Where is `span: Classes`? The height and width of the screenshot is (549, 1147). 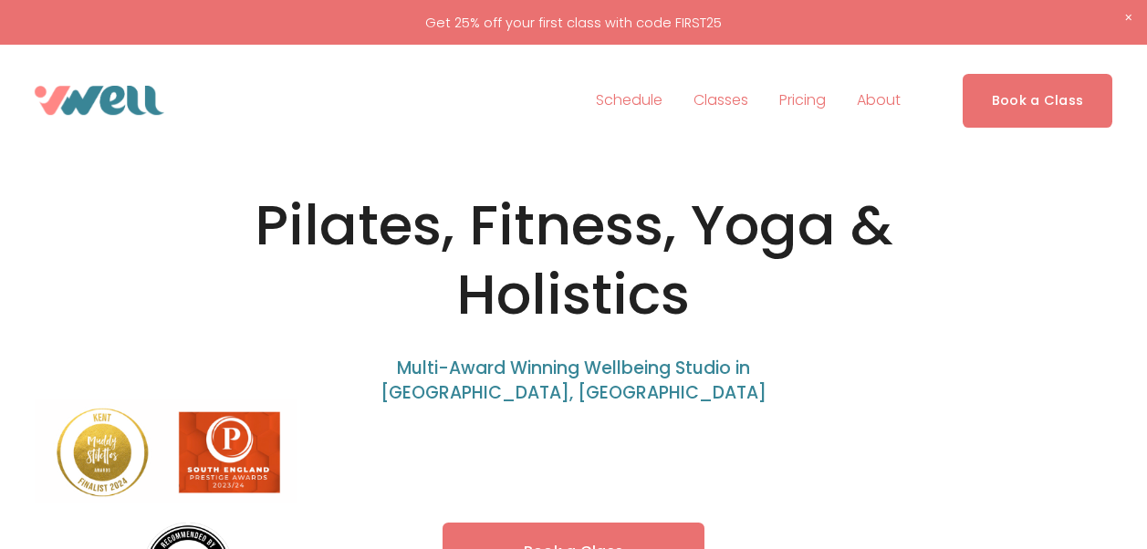 span: Classes is located at coordinates (721, 100).